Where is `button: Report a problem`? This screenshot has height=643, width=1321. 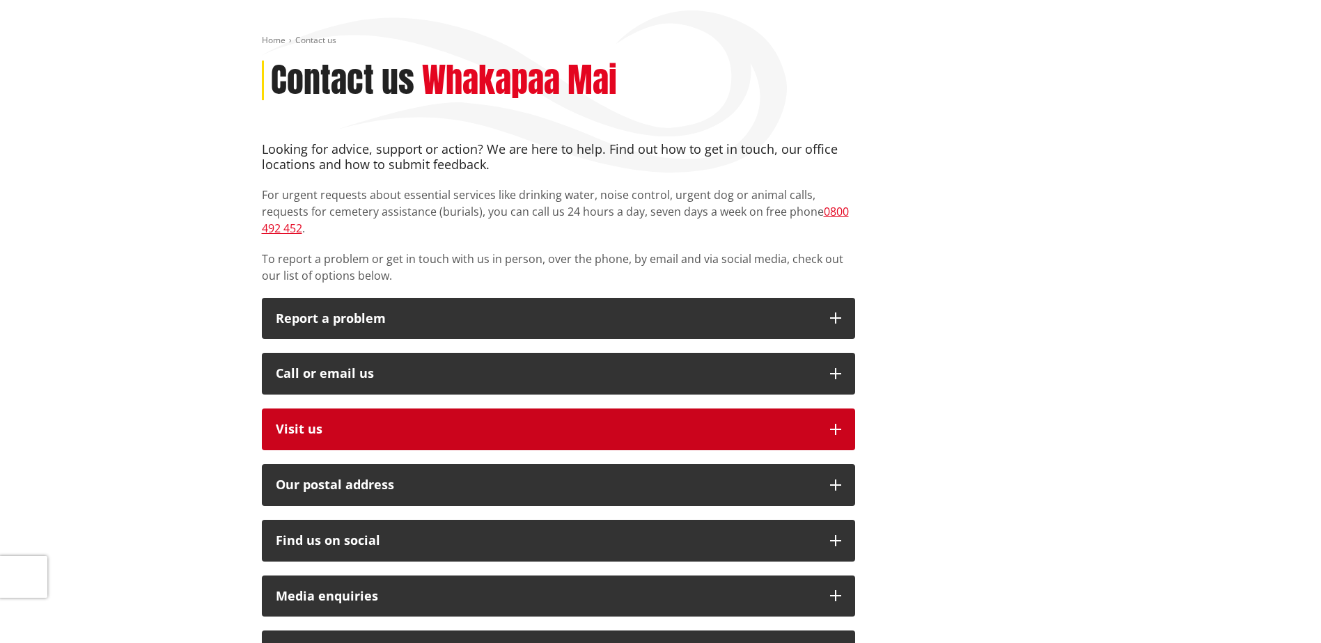 button: Report a problem is located at coordinates (558, 319).